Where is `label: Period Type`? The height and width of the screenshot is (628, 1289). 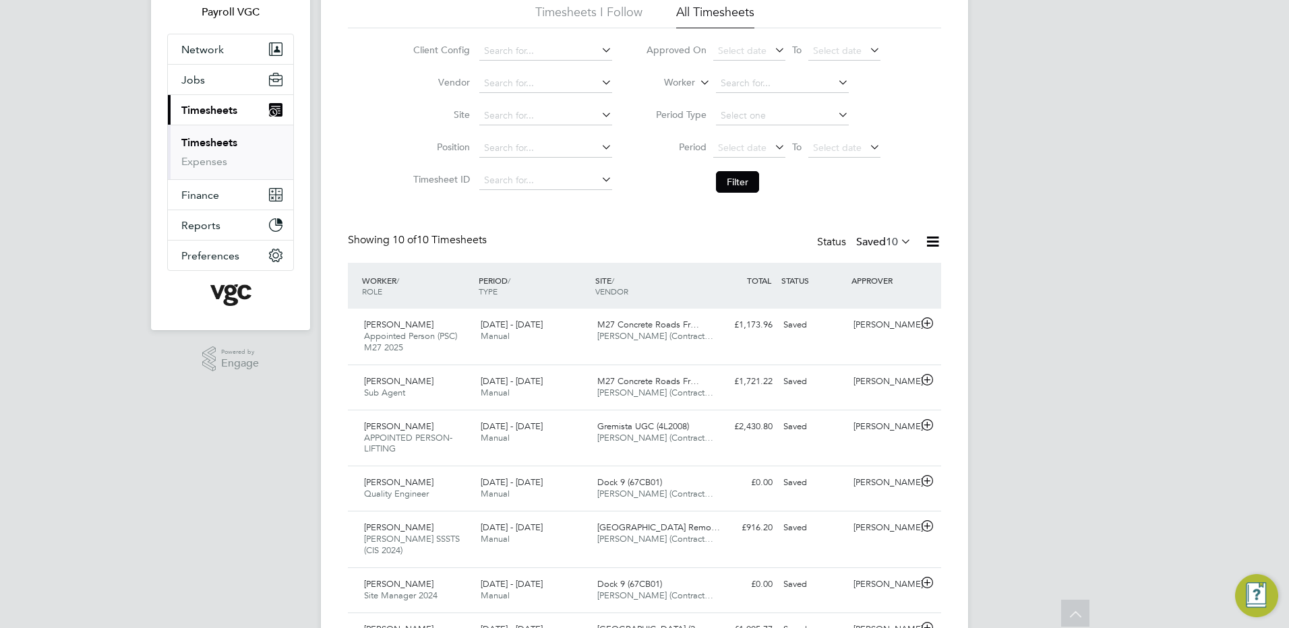
label: Period Type is located at coordinates (676, 115).